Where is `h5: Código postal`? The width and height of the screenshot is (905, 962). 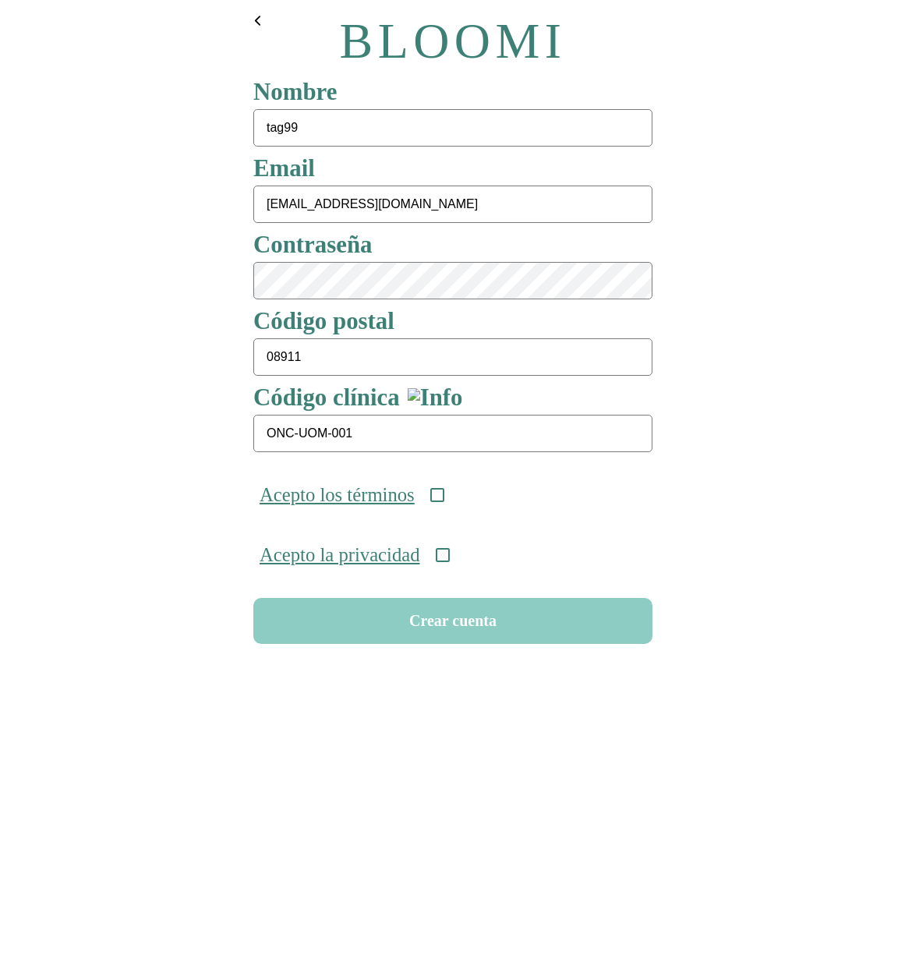
h5: Código postal is located at coordinates (453, 321).